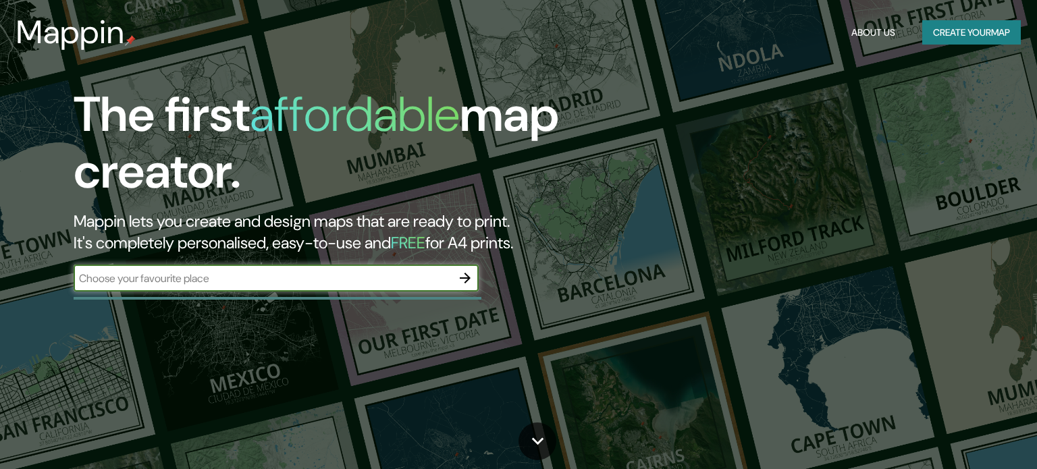 This screenshot has width=1037, height=469. I want to click on h1: The first map creator., so click(333, 149).